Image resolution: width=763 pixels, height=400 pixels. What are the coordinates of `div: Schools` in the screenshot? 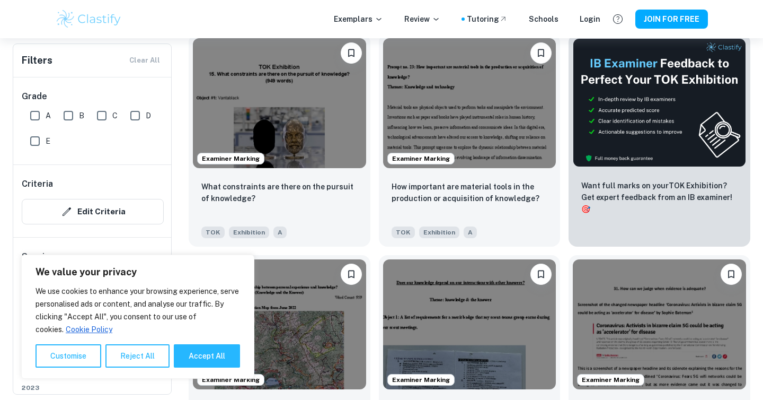 It's located at (544, 19).